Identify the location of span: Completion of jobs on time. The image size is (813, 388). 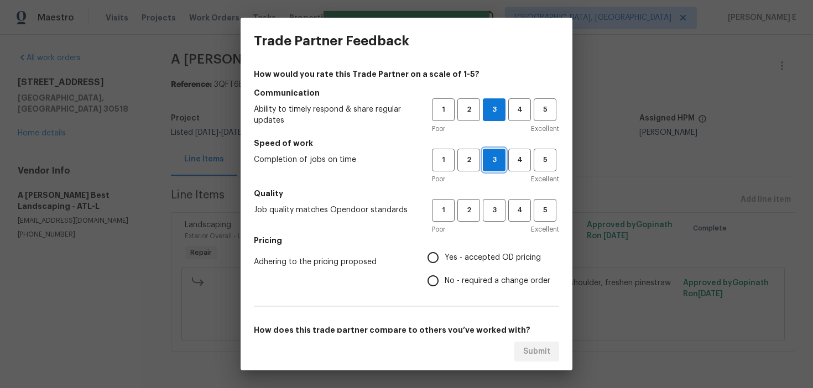
(334, 160).